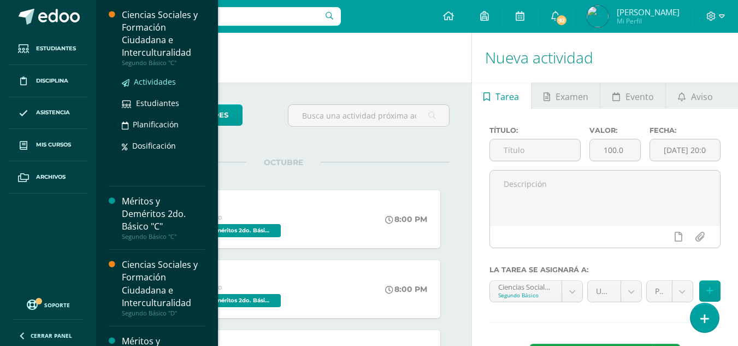 The width and height of the screenshot is (738, 346). Describe the element at coordinates (702, 97) in the screenshot. I see `span: Aviso` at that location.